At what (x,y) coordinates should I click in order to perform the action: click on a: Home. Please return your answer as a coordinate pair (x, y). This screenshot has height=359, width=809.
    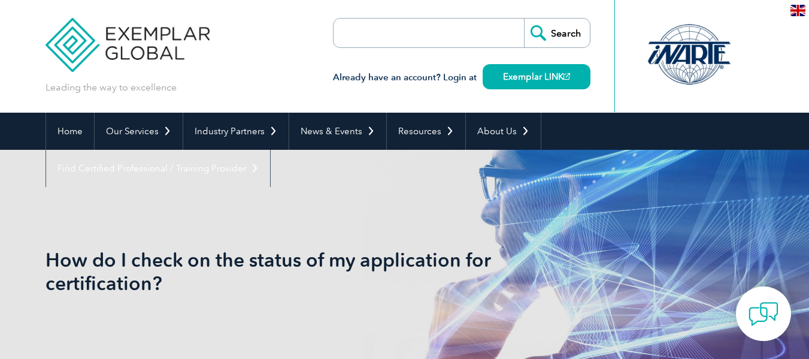
    Looking at the image, I should click on (70, 131).